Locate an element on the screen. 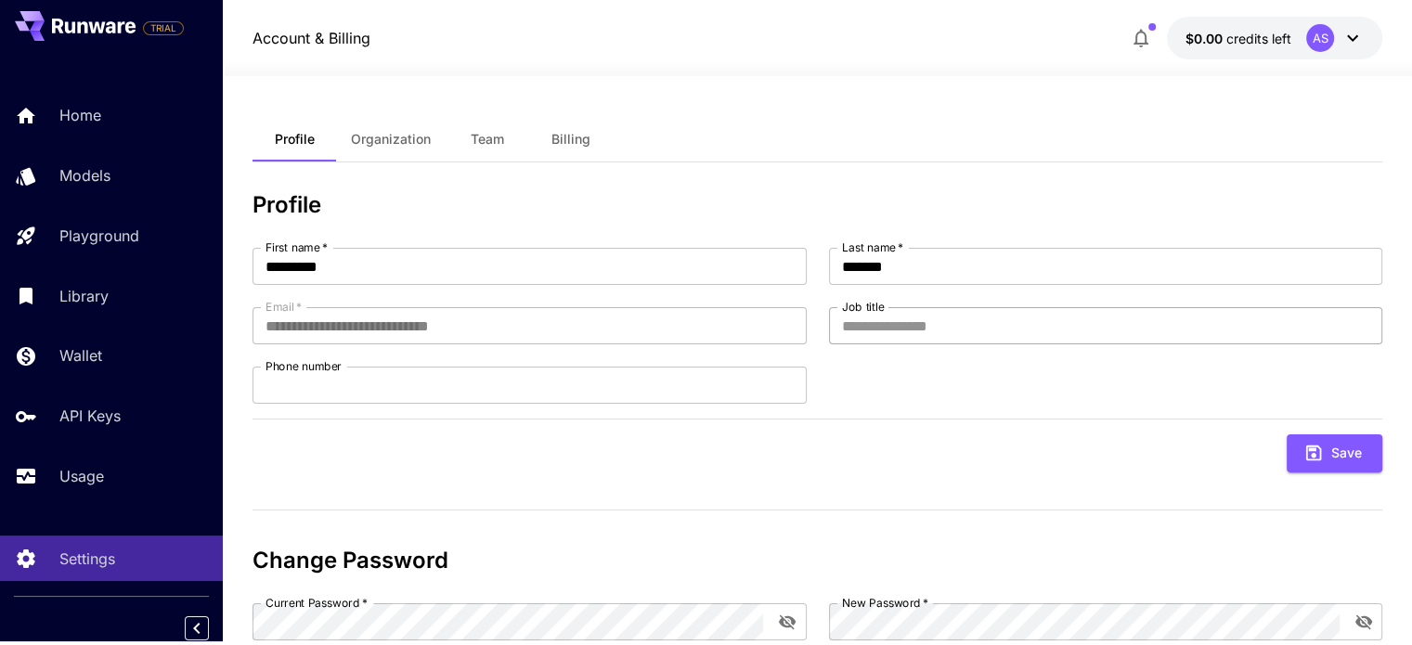 The width and height of the screenshot is (1412, 645). button: Collapse sidebar is located at coordinates (197, 628).